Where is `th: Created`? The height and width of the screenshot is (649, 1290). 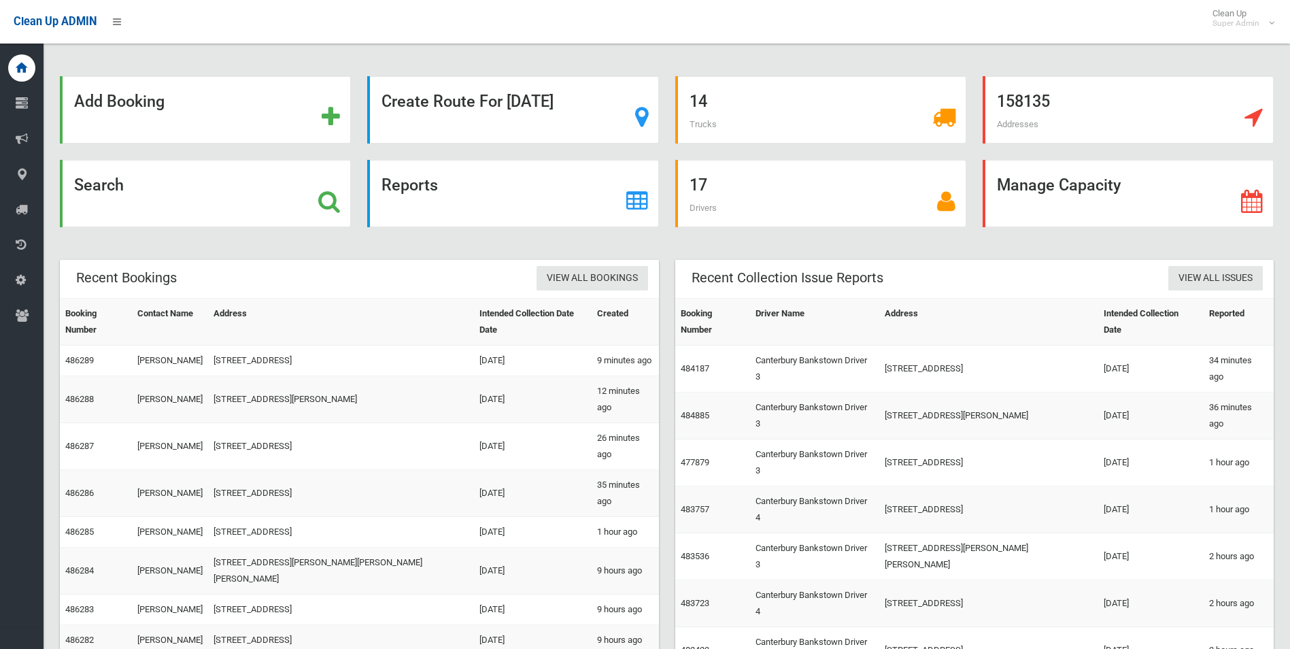 th: Created is located at coordinates (625, 322).